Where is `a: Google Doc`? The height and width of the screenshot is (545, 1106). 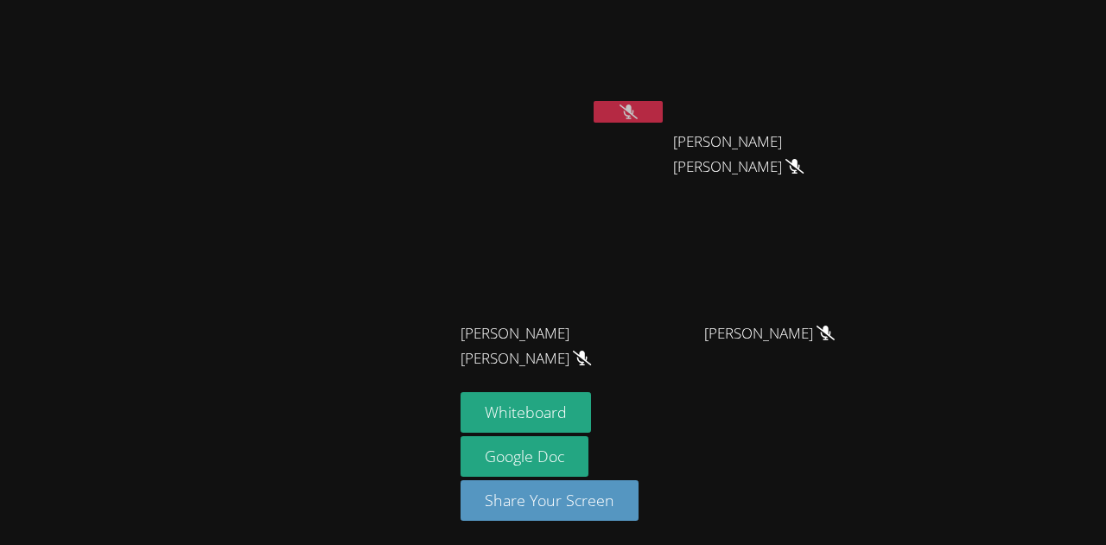 a: Google Doc is located at coordinates (524, 456).